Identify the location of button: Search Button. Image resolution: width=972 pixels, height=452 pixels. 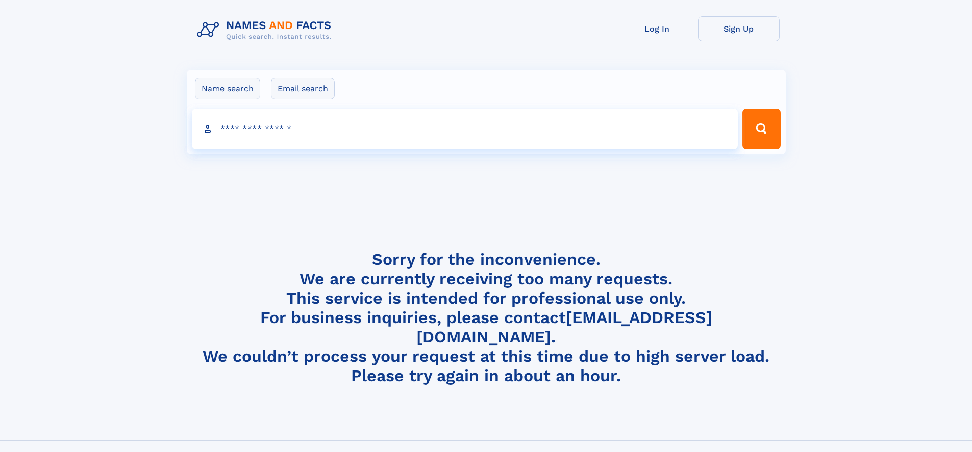
(761, 129).